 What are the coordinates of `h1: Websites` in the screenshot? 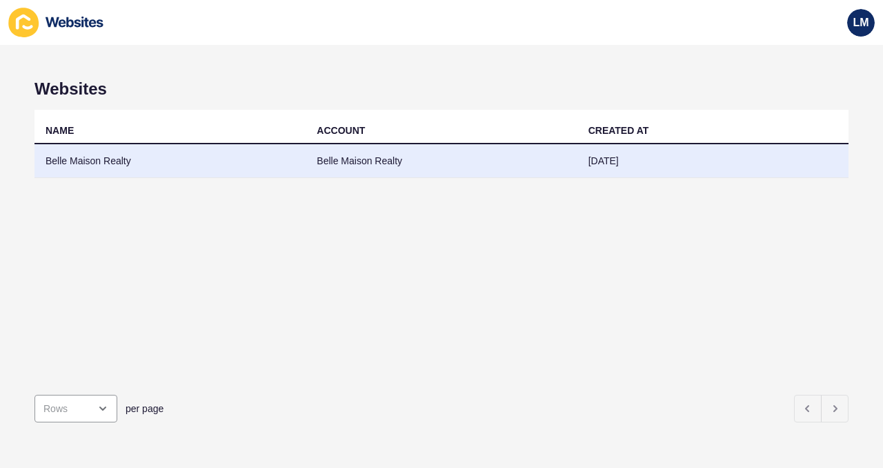 It's located at (442, 89).